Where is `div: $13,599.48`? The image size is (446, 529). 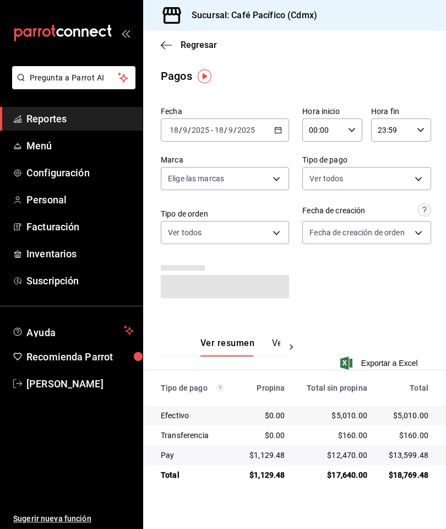
div: $13,599.48 is located at coordinates (407, 455).